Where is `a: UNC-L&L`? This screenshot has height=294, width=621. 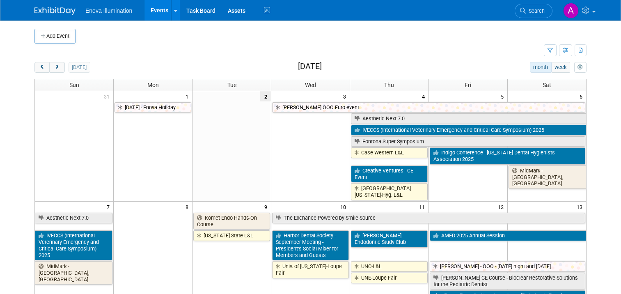 a: UNC-L&L is located at coordinates (389, 267).